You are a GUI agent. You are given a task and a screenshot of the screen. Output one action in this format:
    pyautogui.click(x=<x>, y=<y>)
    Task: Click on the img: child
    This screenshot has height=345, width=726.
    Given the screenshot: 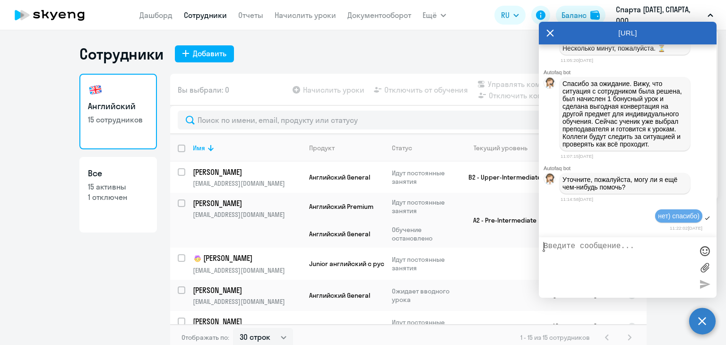 What is the action you would take?
    pyautogui.click(x=198, y=258)
    